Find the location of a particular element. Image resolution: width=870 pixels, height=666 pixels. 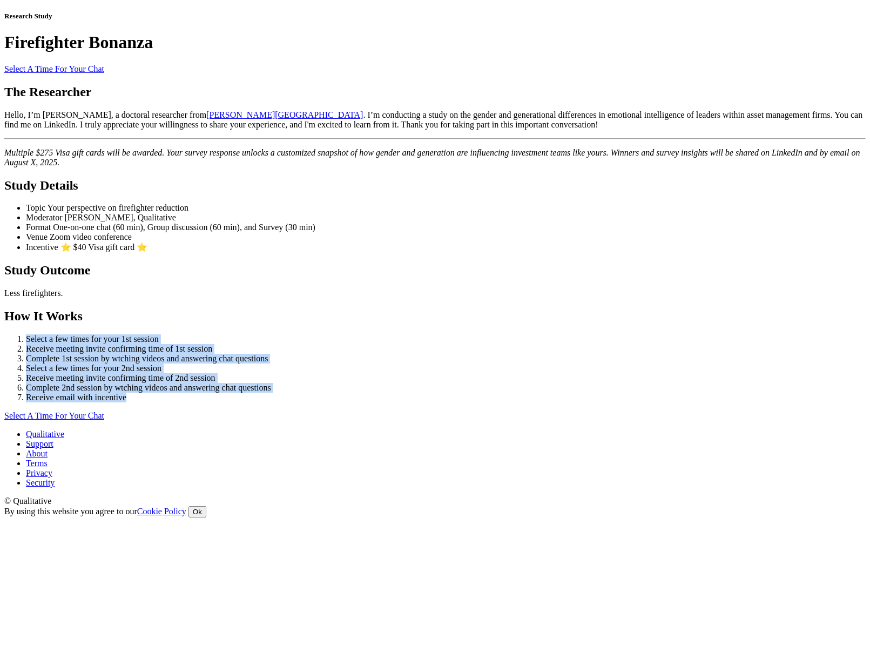

a: About is located at coordinates (37, 453).